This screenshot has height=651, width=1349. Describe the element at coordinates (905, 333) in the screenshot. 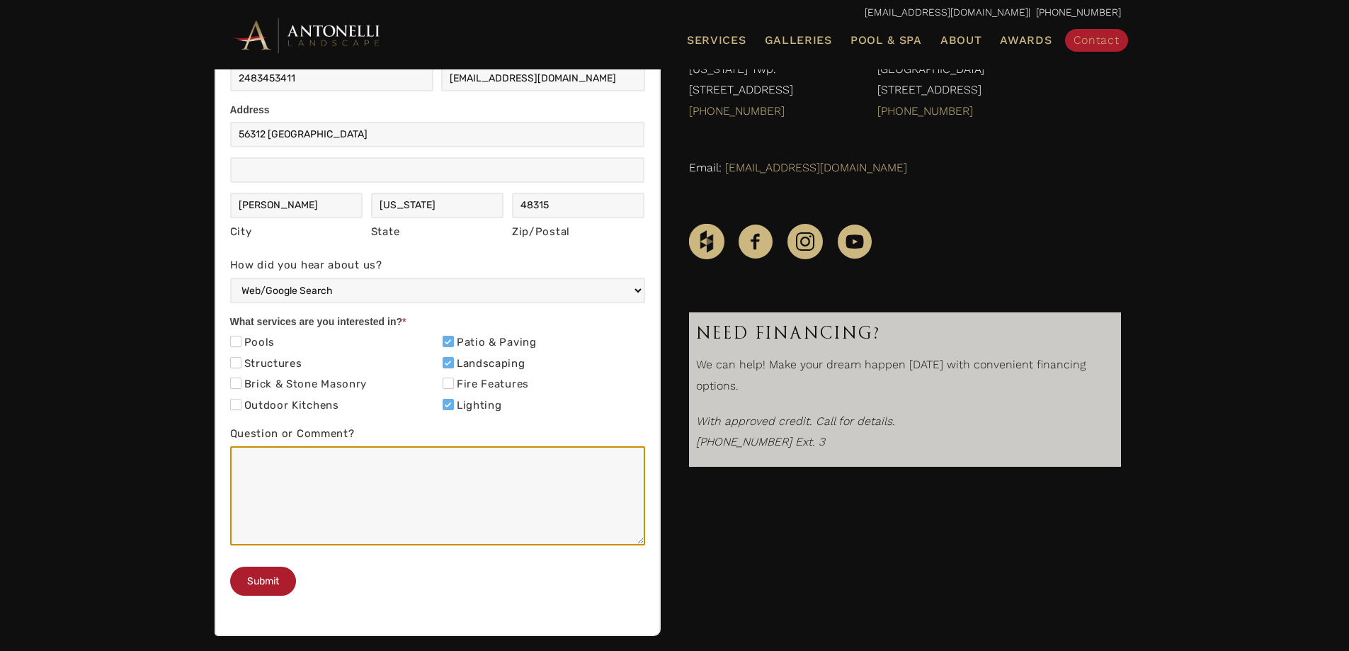

I see `h3: Need Financing?` at that location.